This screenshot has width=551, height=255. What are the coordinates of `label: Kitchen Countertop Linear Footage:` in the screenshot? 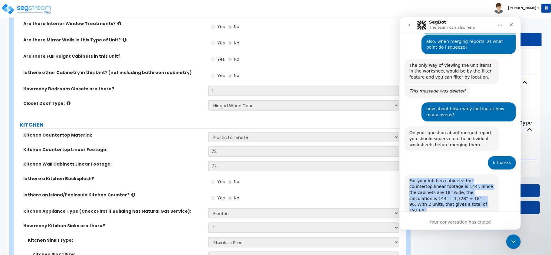 It's located at (113, 150).